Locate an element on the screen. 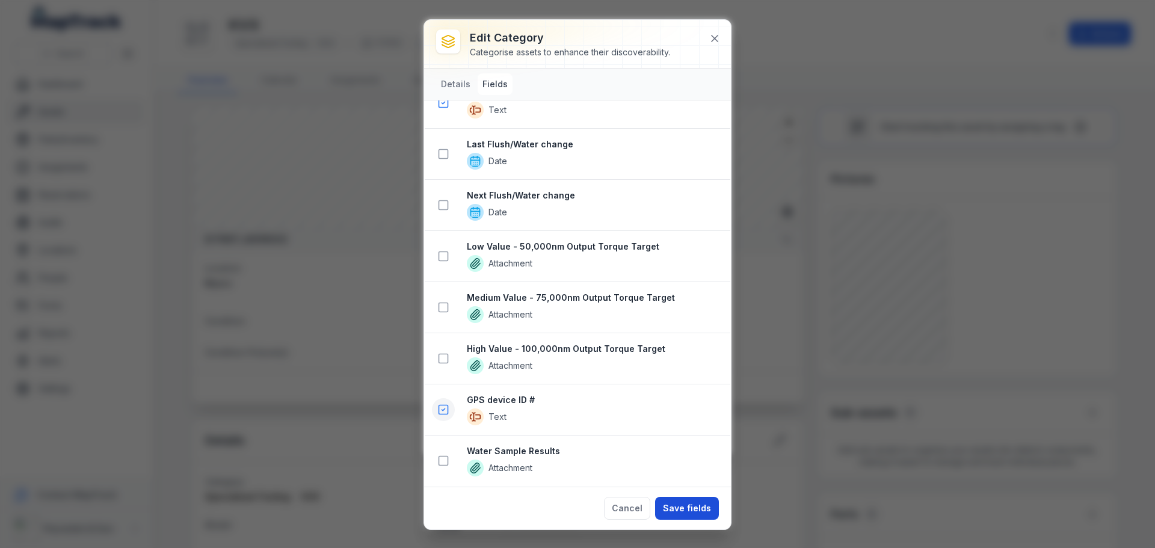  strong: High Value - 100,000nm Output Torque Target is located at coordinates (594, 349).